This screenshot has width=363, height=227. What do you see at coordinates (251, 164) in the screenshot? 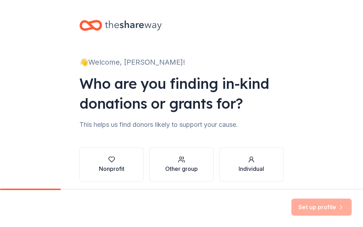
I see `button: Individual` at bounding box center [251, 164].